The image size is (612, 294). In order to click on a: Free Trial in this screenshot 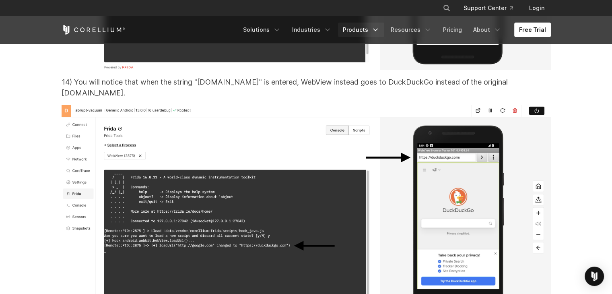, I will do `click(532, 30)`.